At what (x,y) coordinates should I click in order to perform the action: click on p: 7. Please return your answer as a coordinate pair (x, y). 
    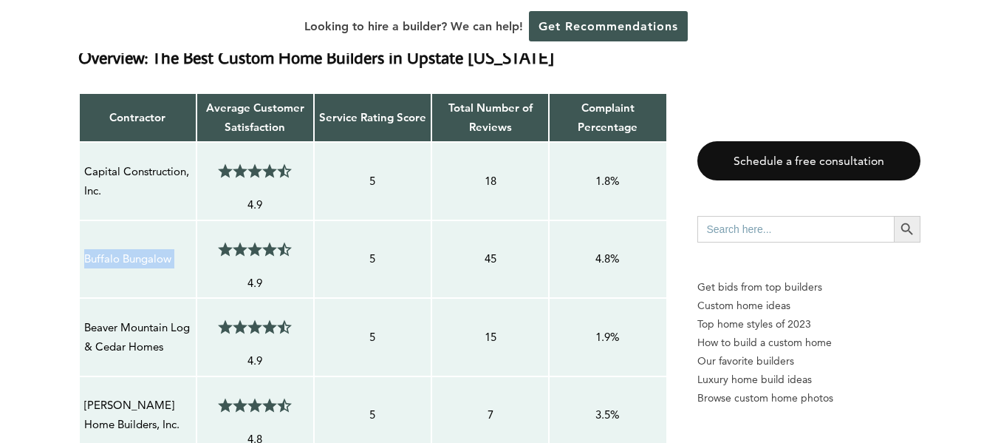
    Looking at the image, I should click on (490, 414).